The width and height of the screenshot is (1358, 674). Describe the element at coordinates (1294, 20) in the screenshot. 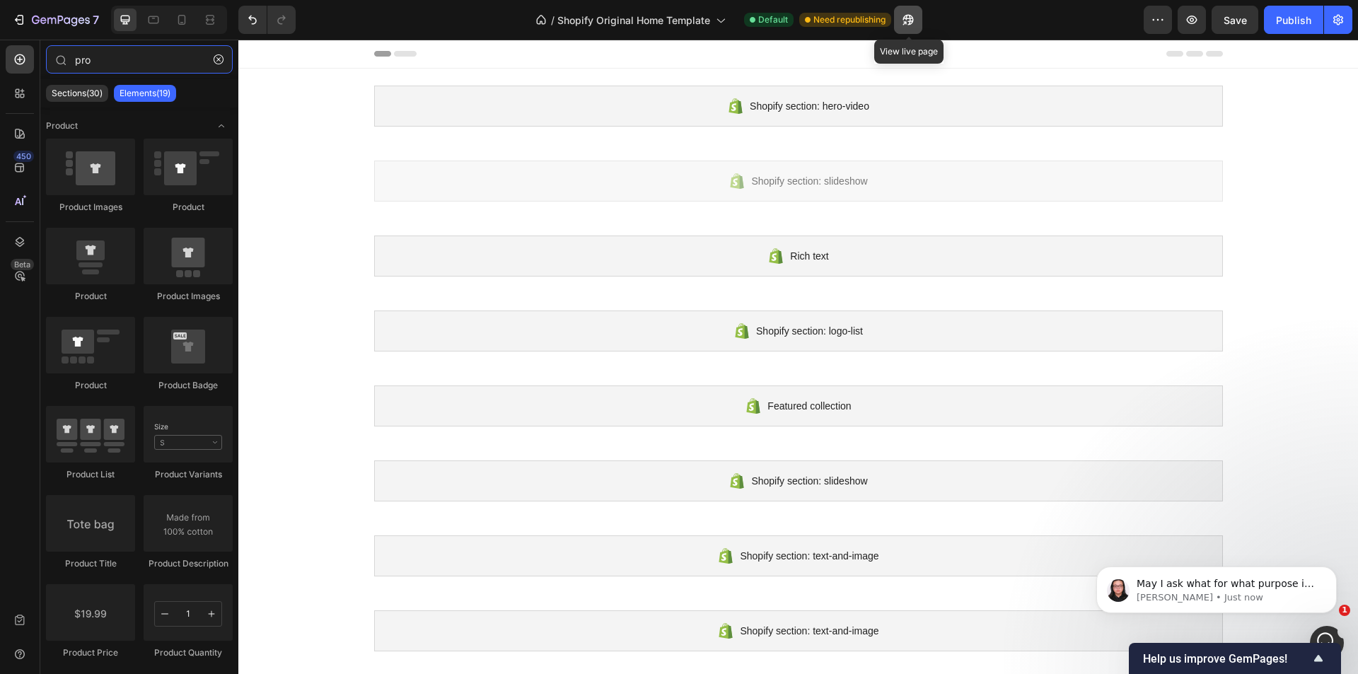

I see `button: Publish` at that location.